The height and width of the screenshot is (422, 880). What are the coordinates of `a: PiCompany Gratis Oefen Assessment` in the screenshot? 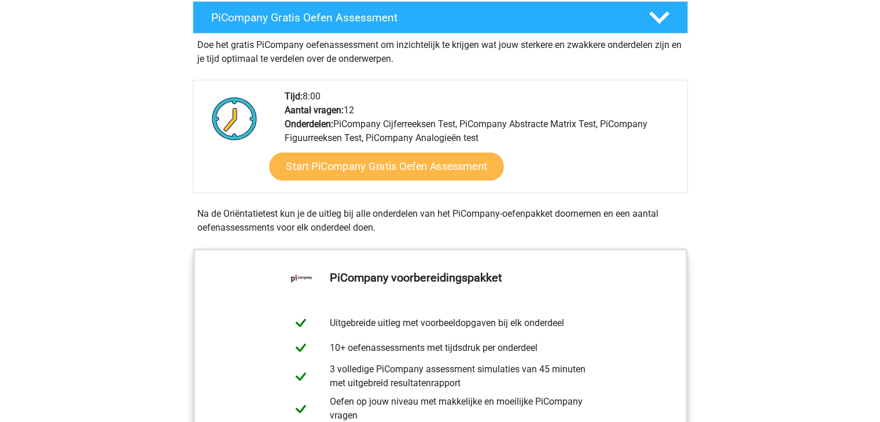 It's located at (440, 17).